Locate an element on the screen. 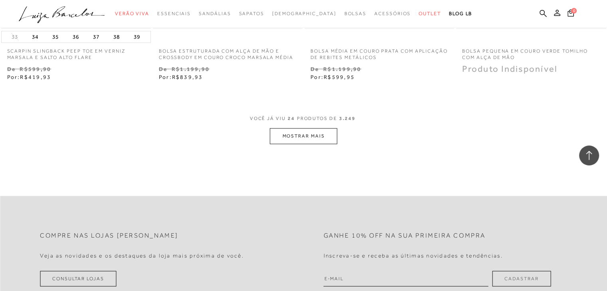 The height and width of the screenshot is (291, 607). small: R$599,90 is located at coordinates (35, 69).